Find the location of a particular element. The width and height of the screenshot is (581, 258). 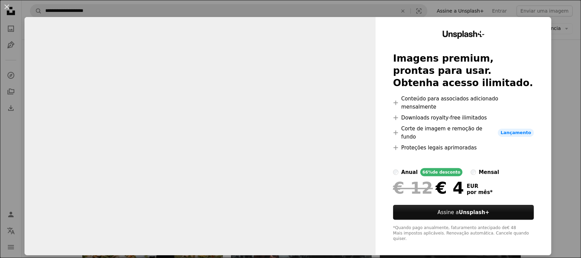

div: € 4 is located at coordinates (428, 188).